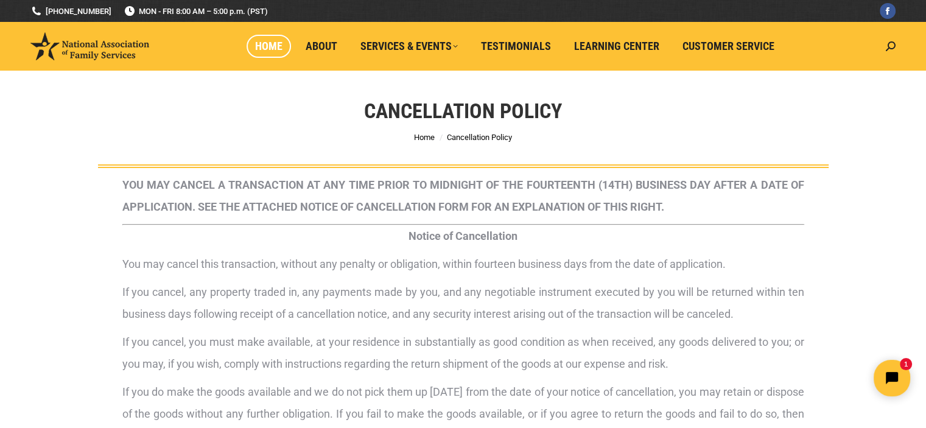 The height and width of the screenshot is (428, 926). I want to click on p: If you cancel, you must make available, at your residence in substantially as good condition as w..., so click(463, 353).